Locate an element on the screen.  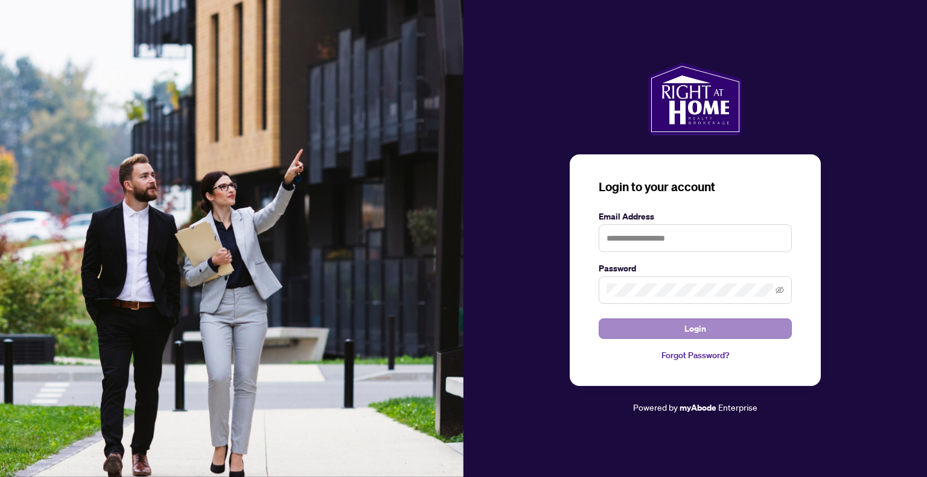
a: Forgot Password? is located at coordinates (695, 356).